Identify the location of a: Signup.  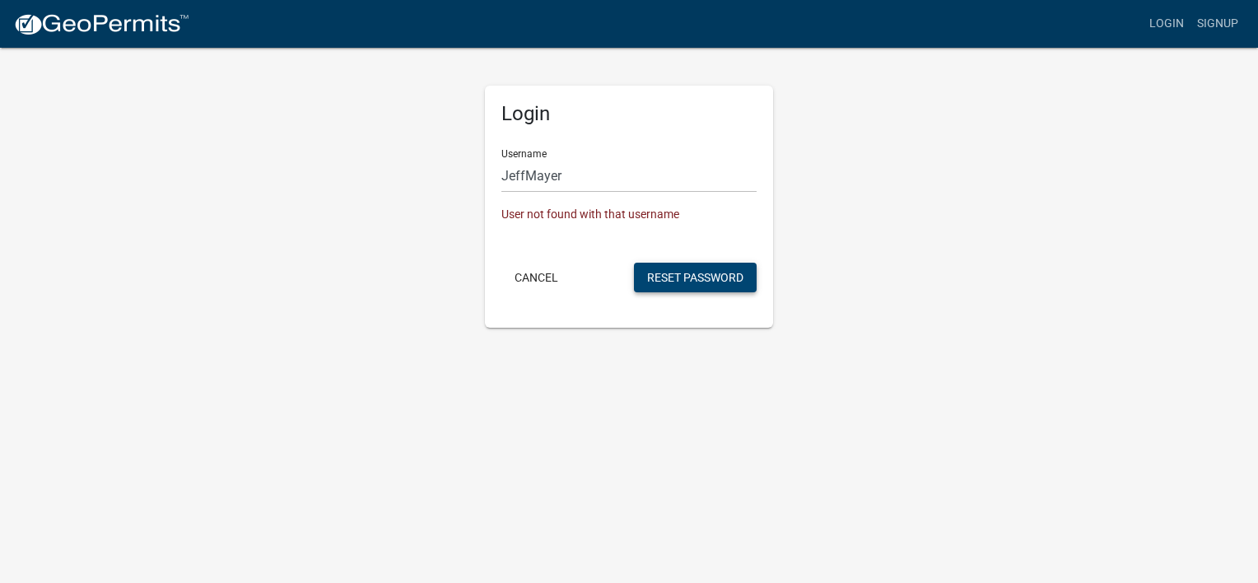
(1218, 24).